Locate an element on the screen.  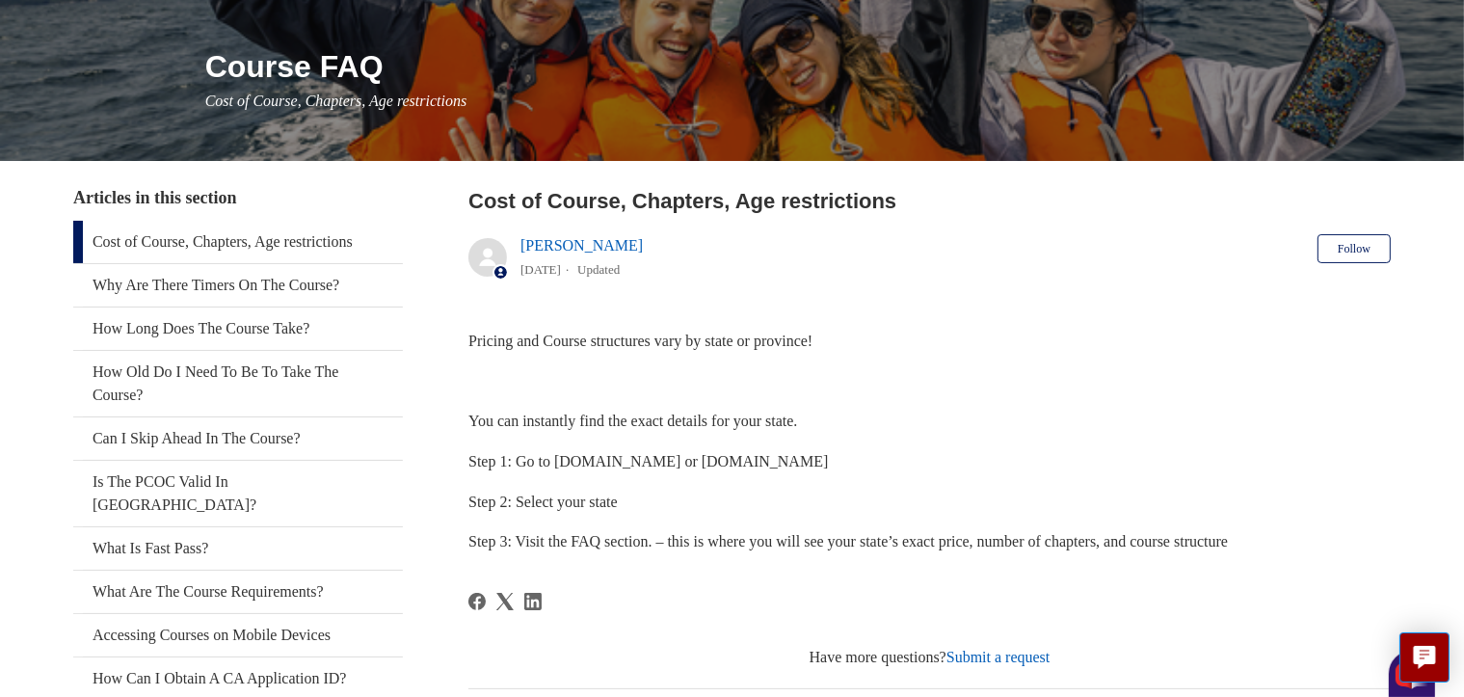
svg: Share this page on Facebook is located at coordinates (477, 601).